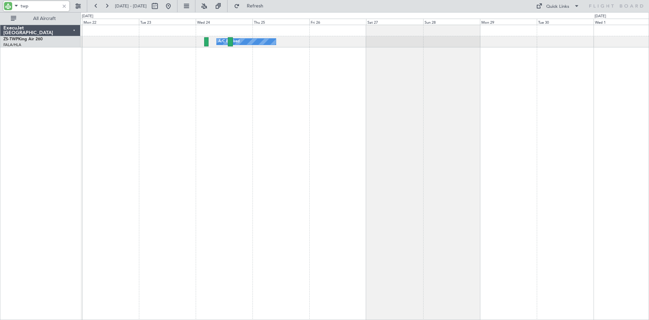 Image resolution: width=649 pixels, height=320 pixels. I want to click on div: A/C Booked, so click(229, 42).